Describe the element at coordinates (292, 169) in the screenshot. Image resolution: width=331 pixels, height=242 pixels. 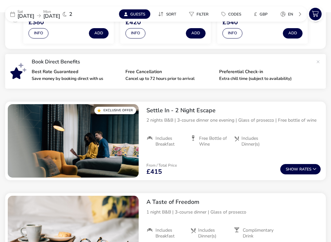
I see `span: Show` at that location.